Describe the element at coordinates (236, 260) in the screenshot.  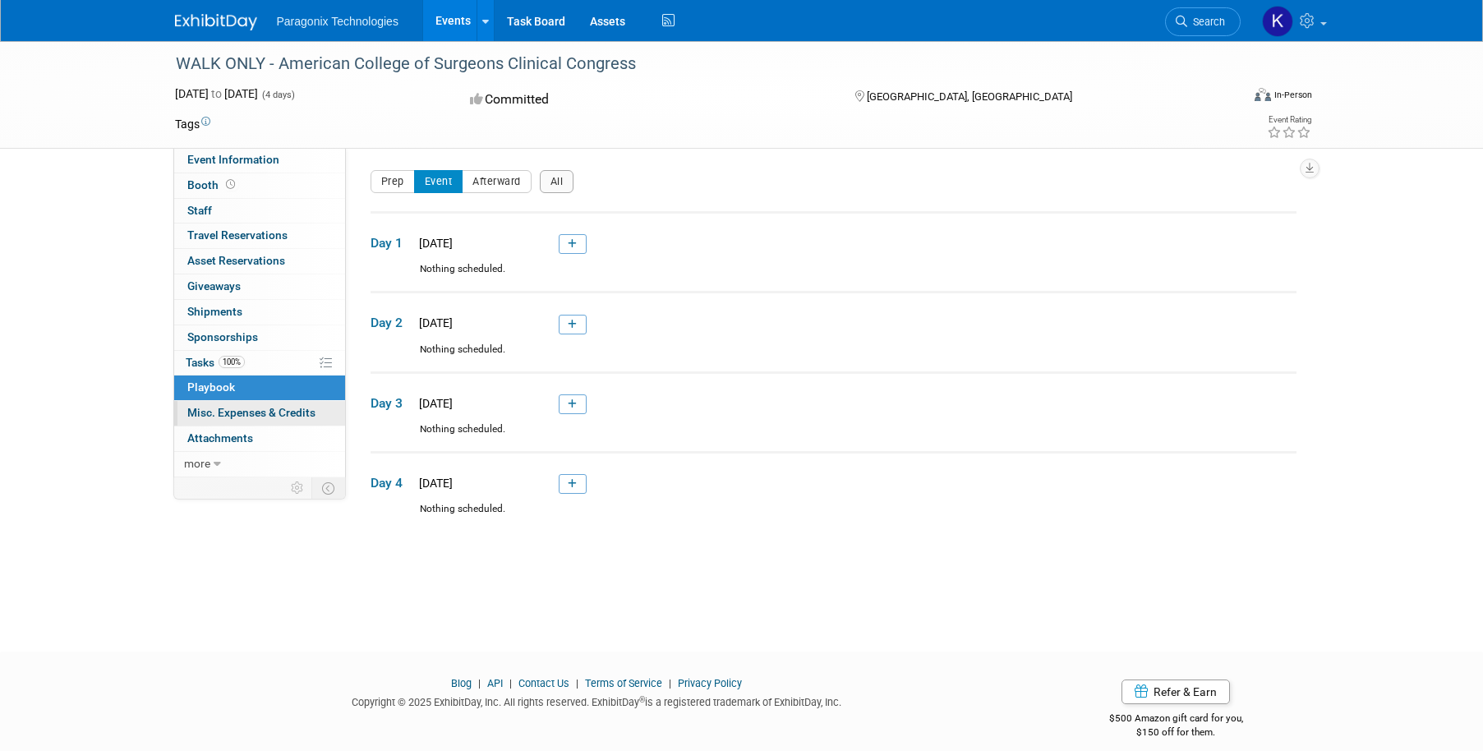
I see `span: Asset Reservations` at that location.